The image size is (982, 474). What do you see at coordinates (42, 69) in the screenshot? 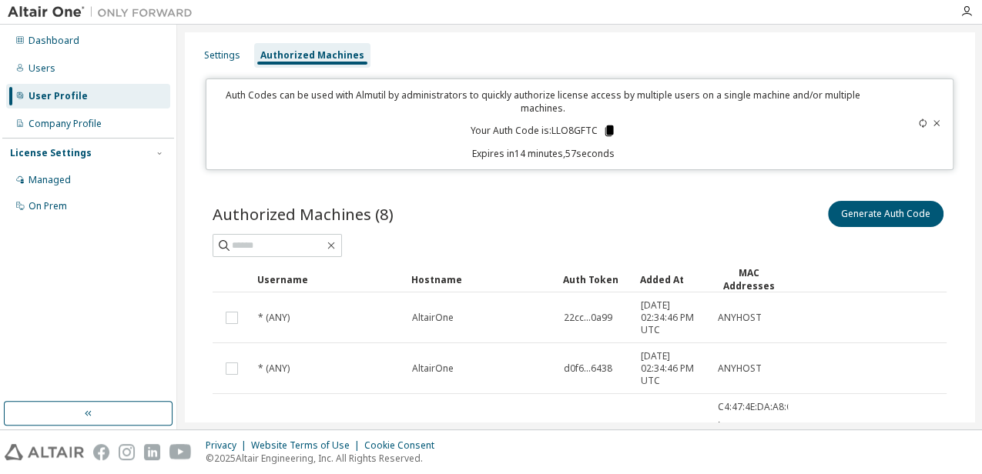
I see `div: Users` at bounding box center [42, 69].